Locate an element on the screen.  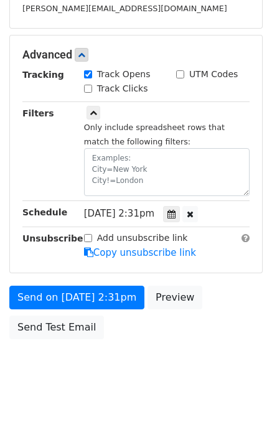
h5: Advanced is located at coordinates (136, 55).